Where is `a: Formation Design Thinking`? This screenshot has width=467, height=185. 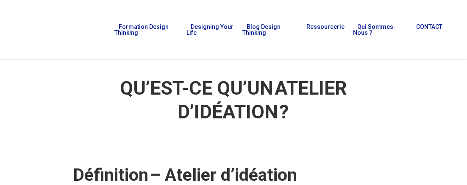 a: Formation Design Thinking is located at coordinates (146, 30).